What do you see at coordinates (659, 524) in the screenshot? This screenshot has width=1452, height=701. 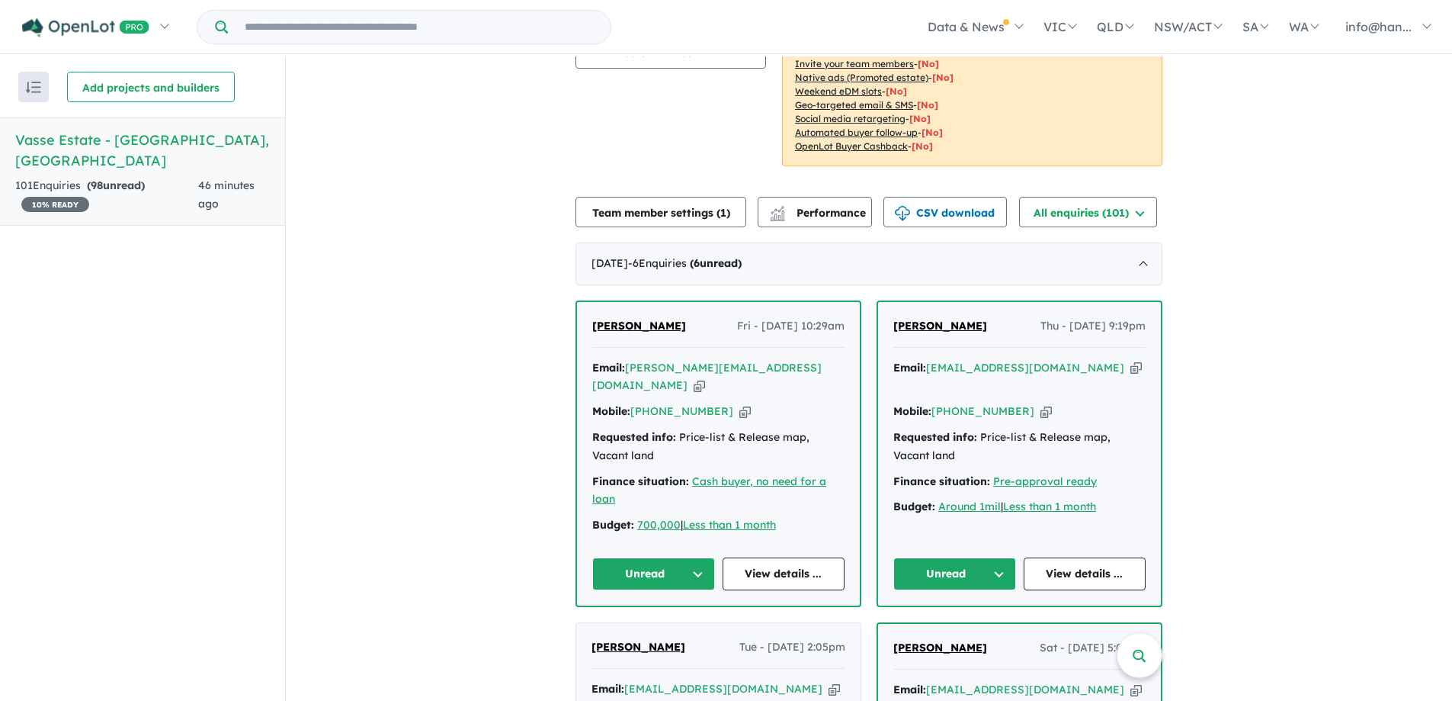 I see `u: 700,000` at bounding box center [659, 524].